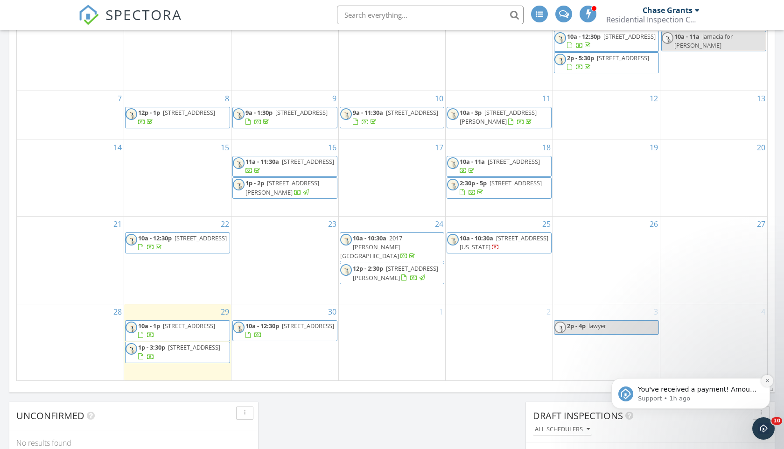  What do you see at coordinates (285, 115) in the screenshot?
I see `td: Go to September 9, 2025` at bounding box center [285, 115].